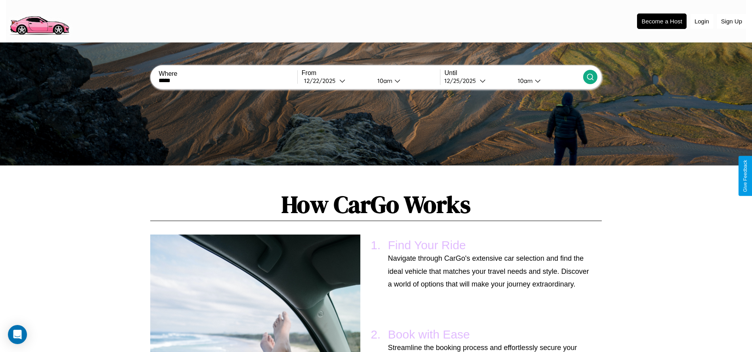 The height and width of the screenshot is (352, 752). I want to click on button: 12/22/2025, so click(336, 81).